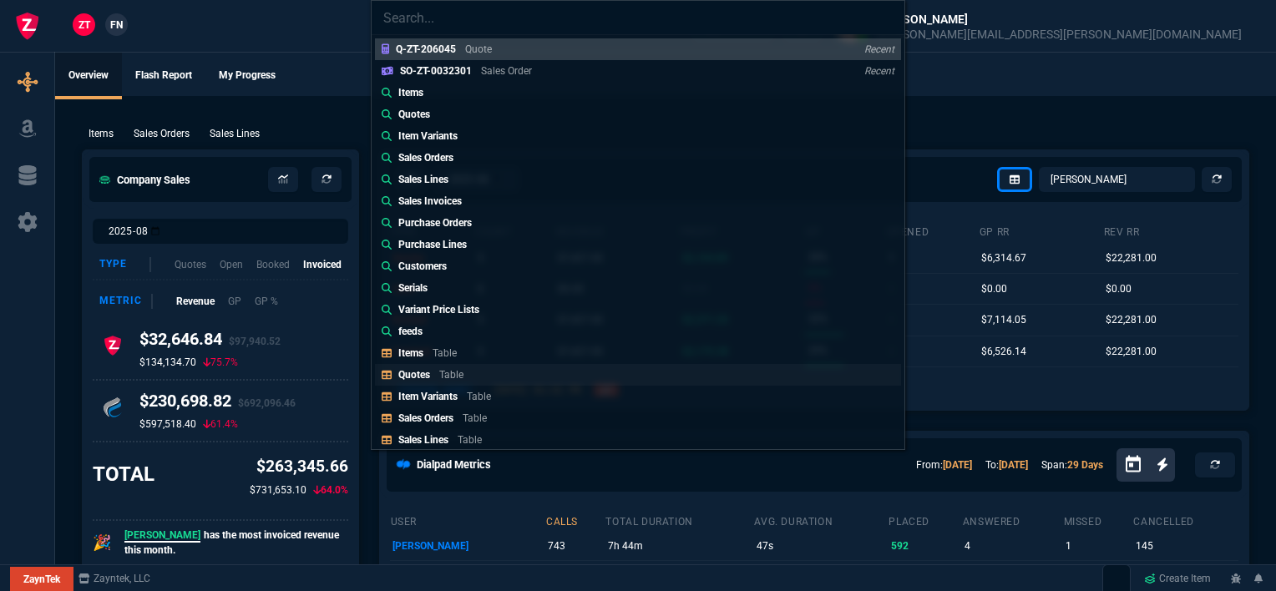  Describe the element at coordinates (430, 201) in the screenshot. I see `p: Sales Invoices` at that location.